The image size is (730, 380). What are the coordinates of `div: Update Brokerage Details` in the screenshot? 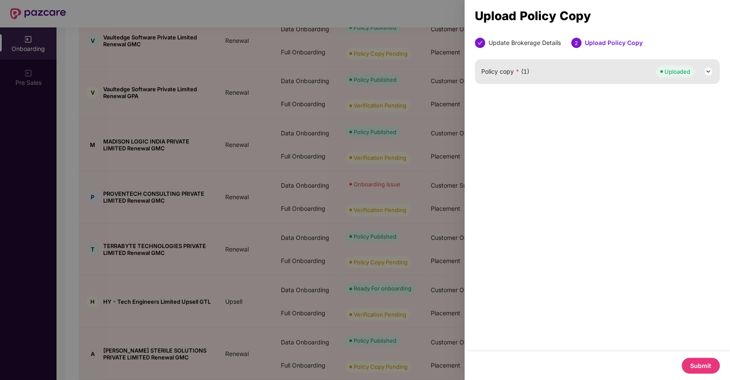 It's located at (525, 43).